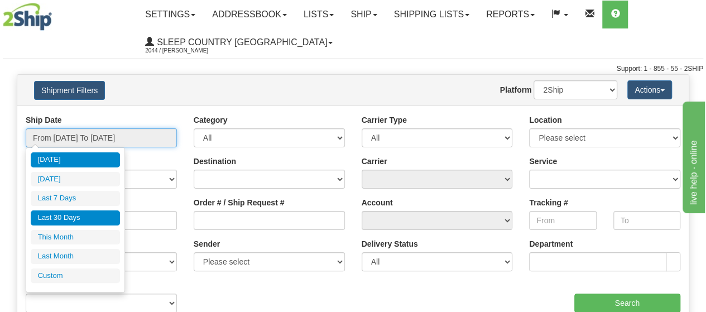 The image size is (706, 312). What do you see at coordinates (69, 90) in the screenshot?
I see `button: Shipment Filters` at bounding box center [69, 90].